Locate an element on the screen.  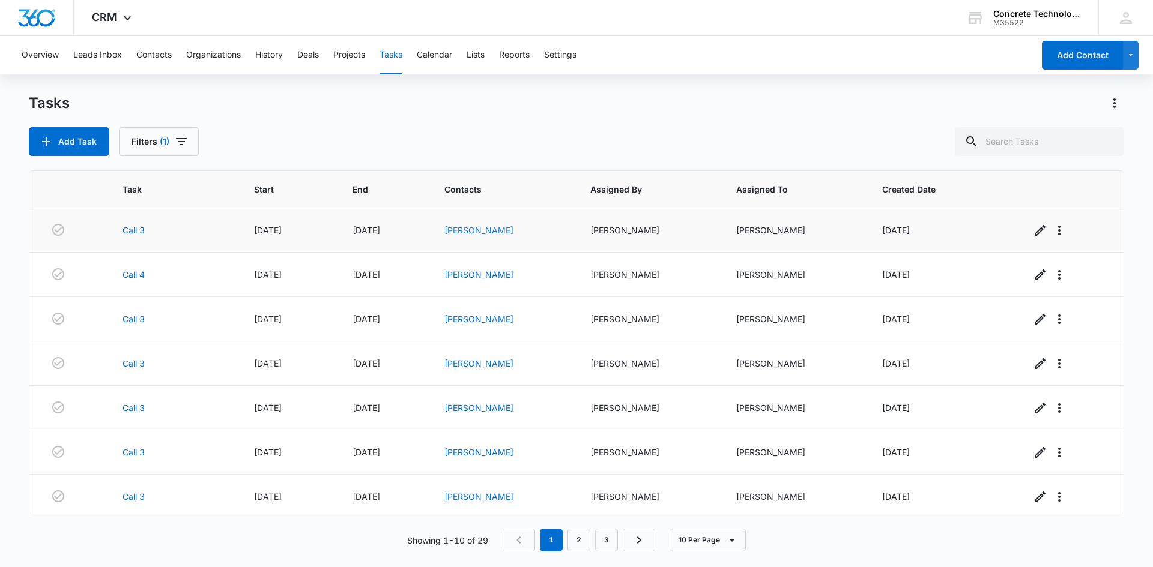
span: Contacts is located at coordinates (494, 189).